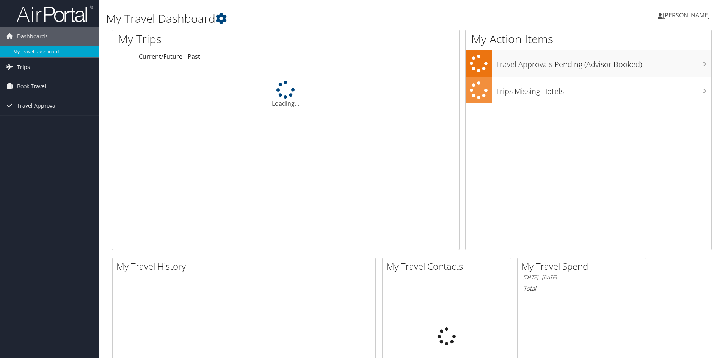 This screenshot has width=725, height=358. What do you see at coordinates (23, 67) in the screenshot?
I see `span: Trips` at bounding box center [23, 67].